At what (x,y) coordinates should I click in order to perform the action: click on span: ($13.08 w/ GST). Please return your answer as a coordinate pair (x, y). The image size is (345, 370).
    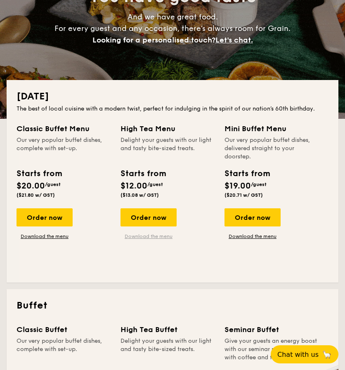
    Looking at the image, I should click on (140, 195).